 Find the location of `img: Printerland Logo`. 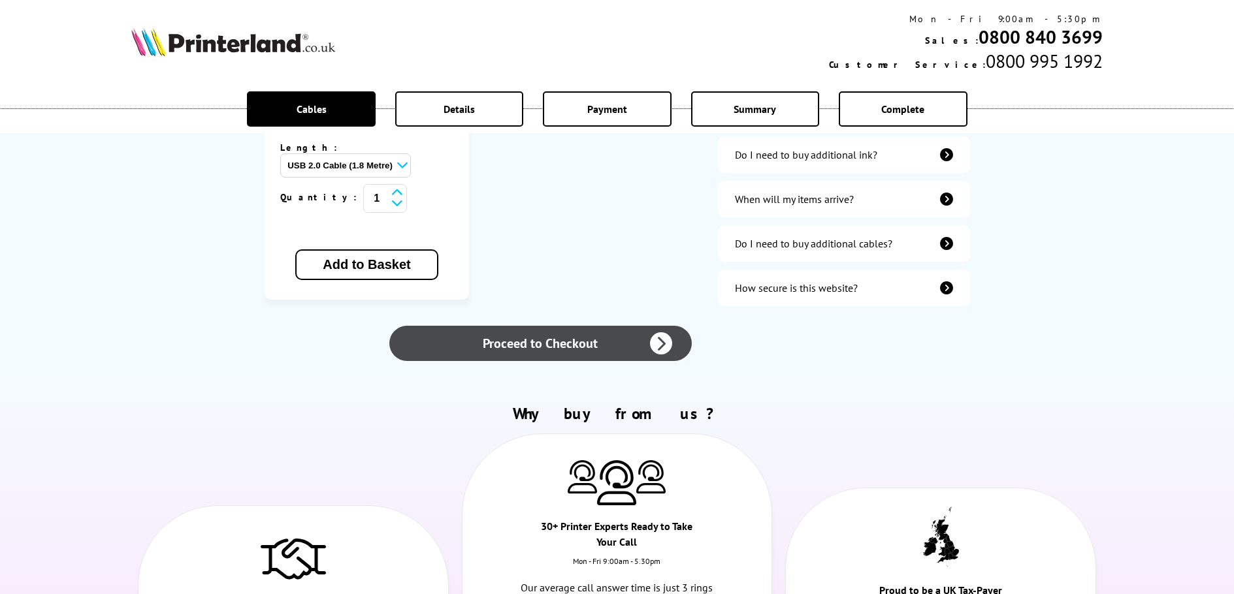

img: Printerland Logo is located at coordinates (233, 42).